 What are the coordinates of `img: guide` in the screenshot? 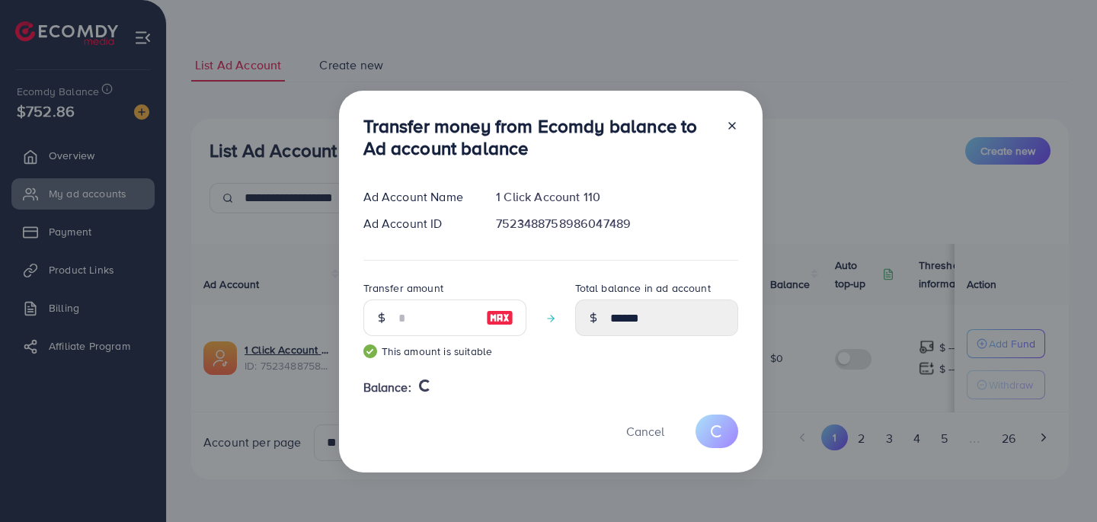 It's located at (370, 351).